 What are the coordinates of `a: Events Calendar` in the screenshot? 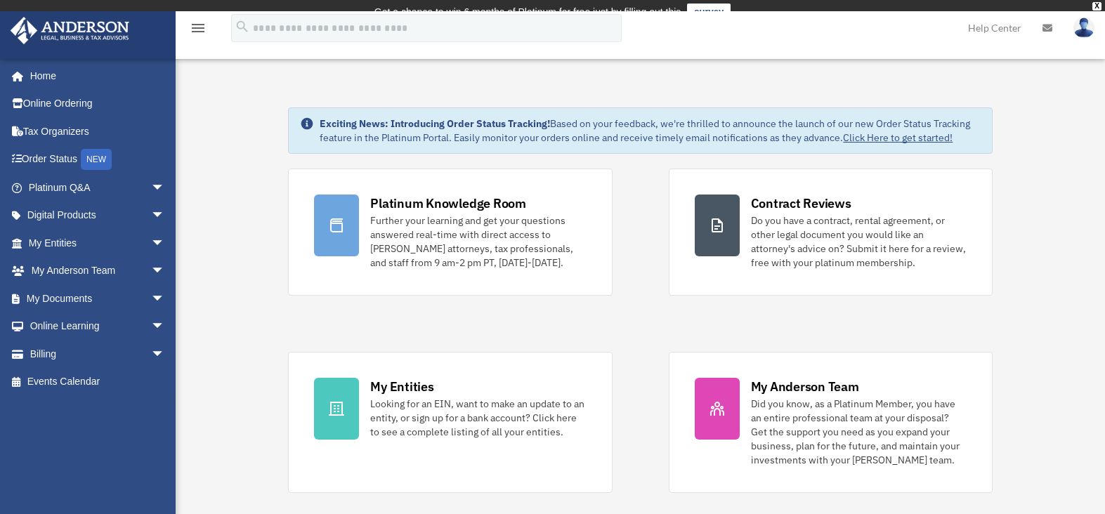 It's located at (98, 382).